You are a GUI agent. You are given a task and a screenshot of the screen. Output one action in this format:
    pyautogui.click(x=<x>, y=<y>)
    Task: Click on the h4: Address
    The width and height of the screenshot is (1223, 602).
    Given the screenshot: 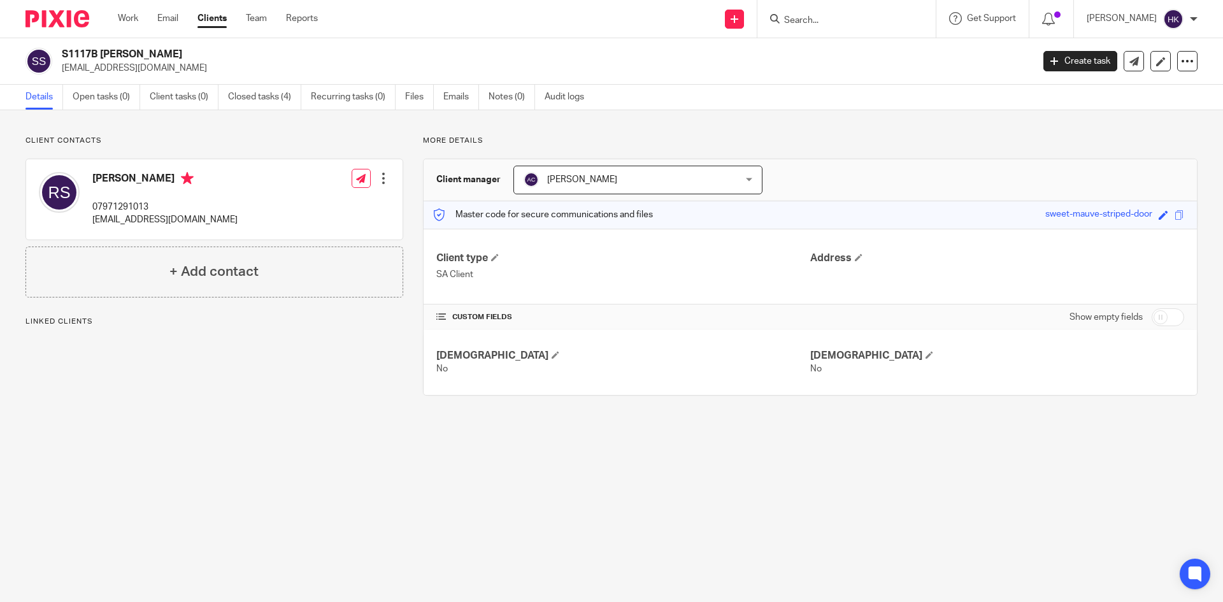 What is the action you would take?
    pyautogui.click(x=997, y=258)
    